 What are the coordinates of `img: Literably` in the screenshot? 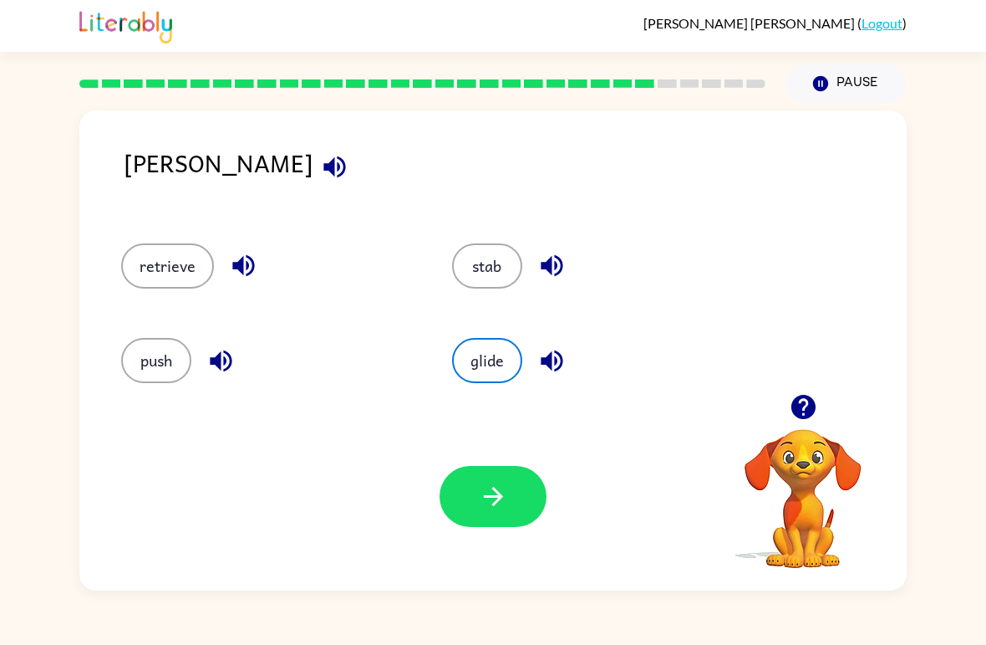 It's located at (125, 25).